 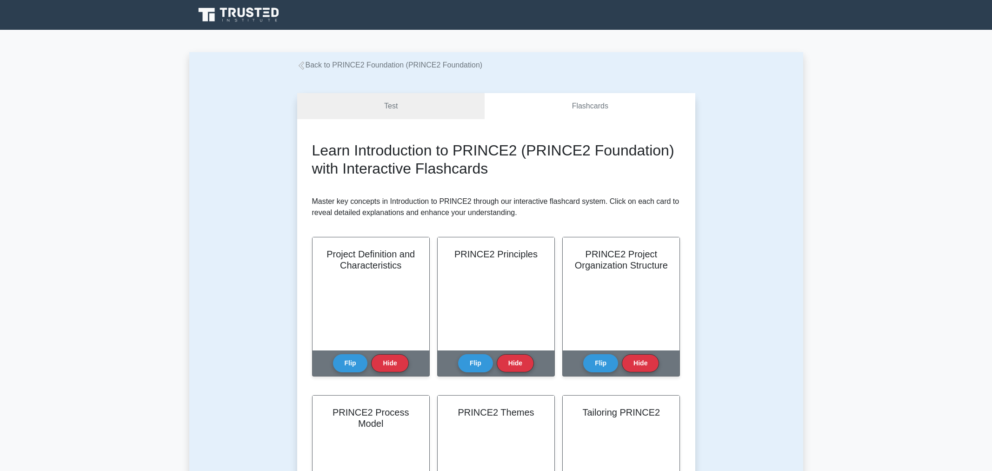 I want to click on a: Test, so click(x=391, y=106).